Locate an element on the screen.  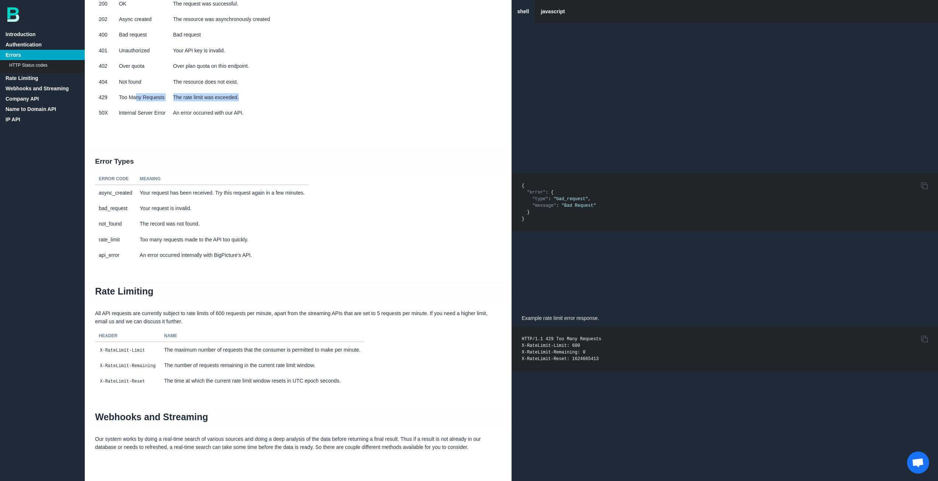
td: 402 is located at coordinates (105, 66).